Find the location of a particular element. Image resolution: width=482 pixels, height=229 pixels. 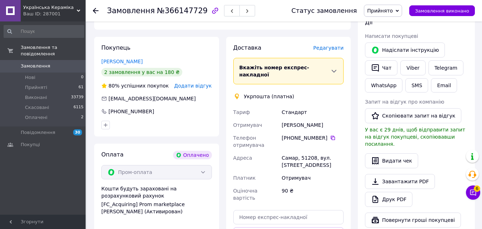

a: Telegram is located at coordinates (446, 68).